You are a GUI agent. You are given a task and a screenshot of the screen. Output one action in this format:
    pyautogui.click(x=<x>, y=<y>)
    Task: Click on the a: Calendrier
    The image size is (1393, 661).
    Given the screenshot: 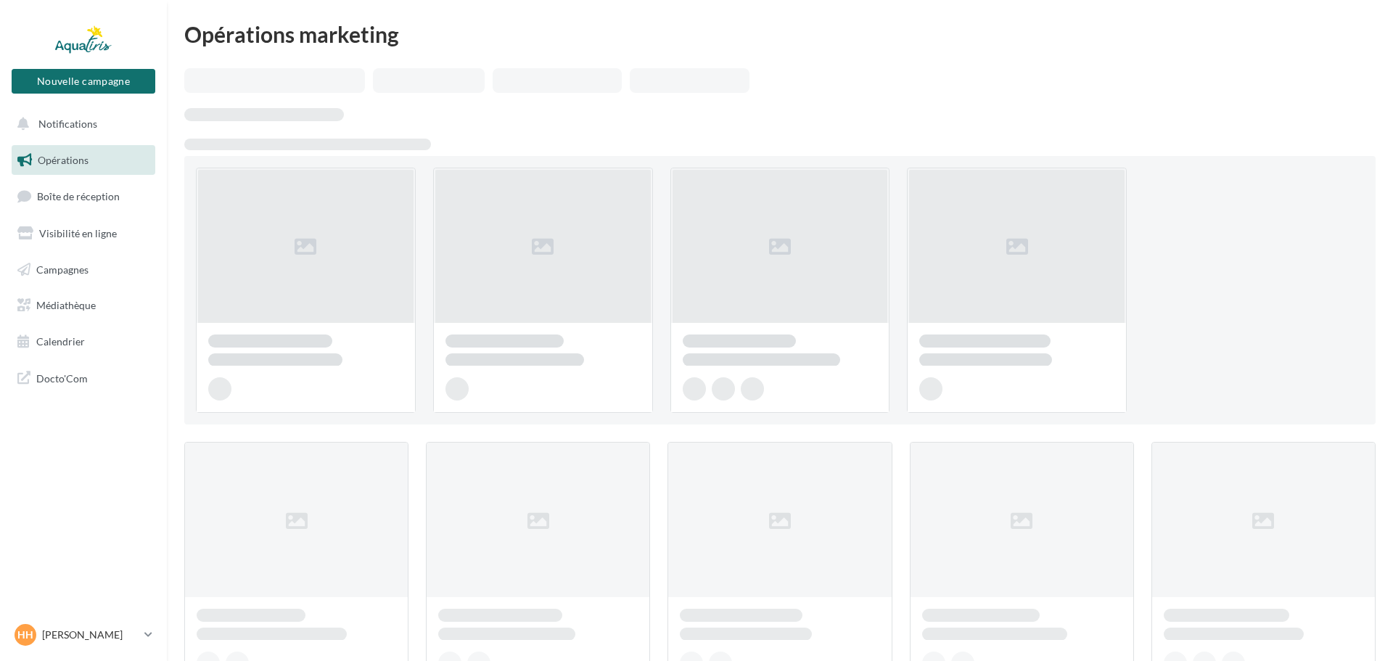 What is the action you would take?
    pyautogui.click(x=83, y=342)
    